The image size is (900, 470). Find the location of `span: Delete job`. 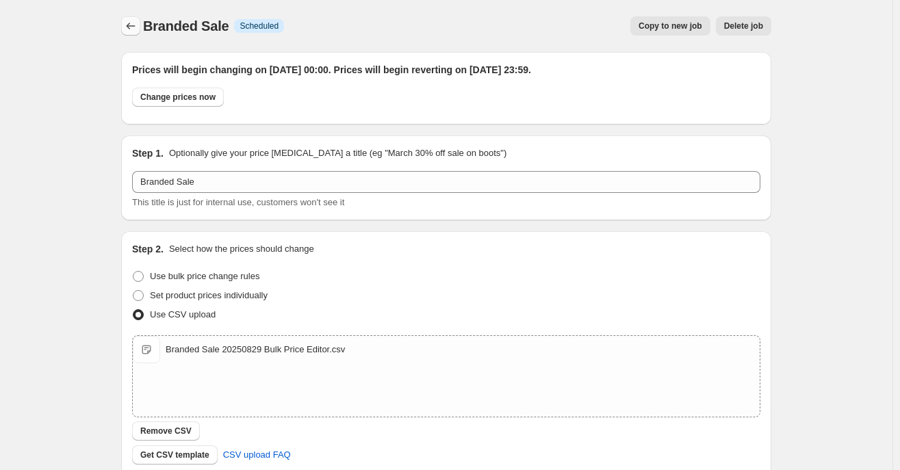

span: Delete job is located at coordinates (743, 26).